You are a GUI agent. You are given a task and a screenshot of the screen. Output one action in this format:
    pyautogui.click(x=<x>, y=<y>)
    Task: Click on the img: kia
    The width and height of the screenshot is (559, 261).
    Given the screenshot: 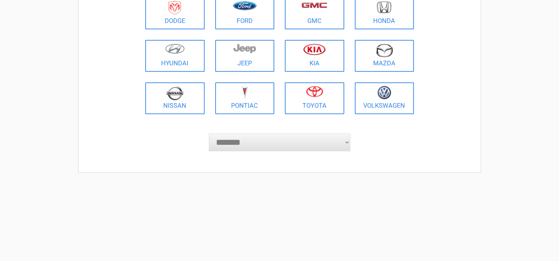 What is the action you would take?
    pyautogui.click(x=314, y=49)
    